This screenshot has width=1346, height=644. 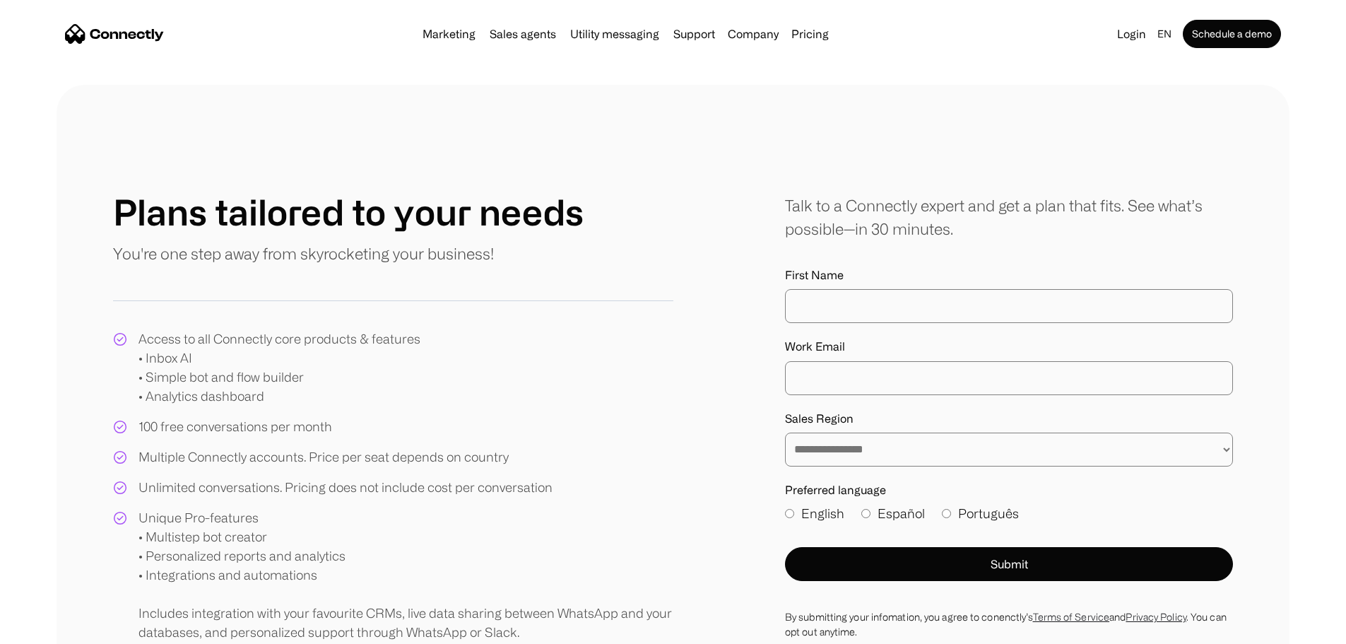 What do you see at coordinates (1009, 346) in the screenshot?
I see `label: Work Email` at bounding box center [1009, 346].